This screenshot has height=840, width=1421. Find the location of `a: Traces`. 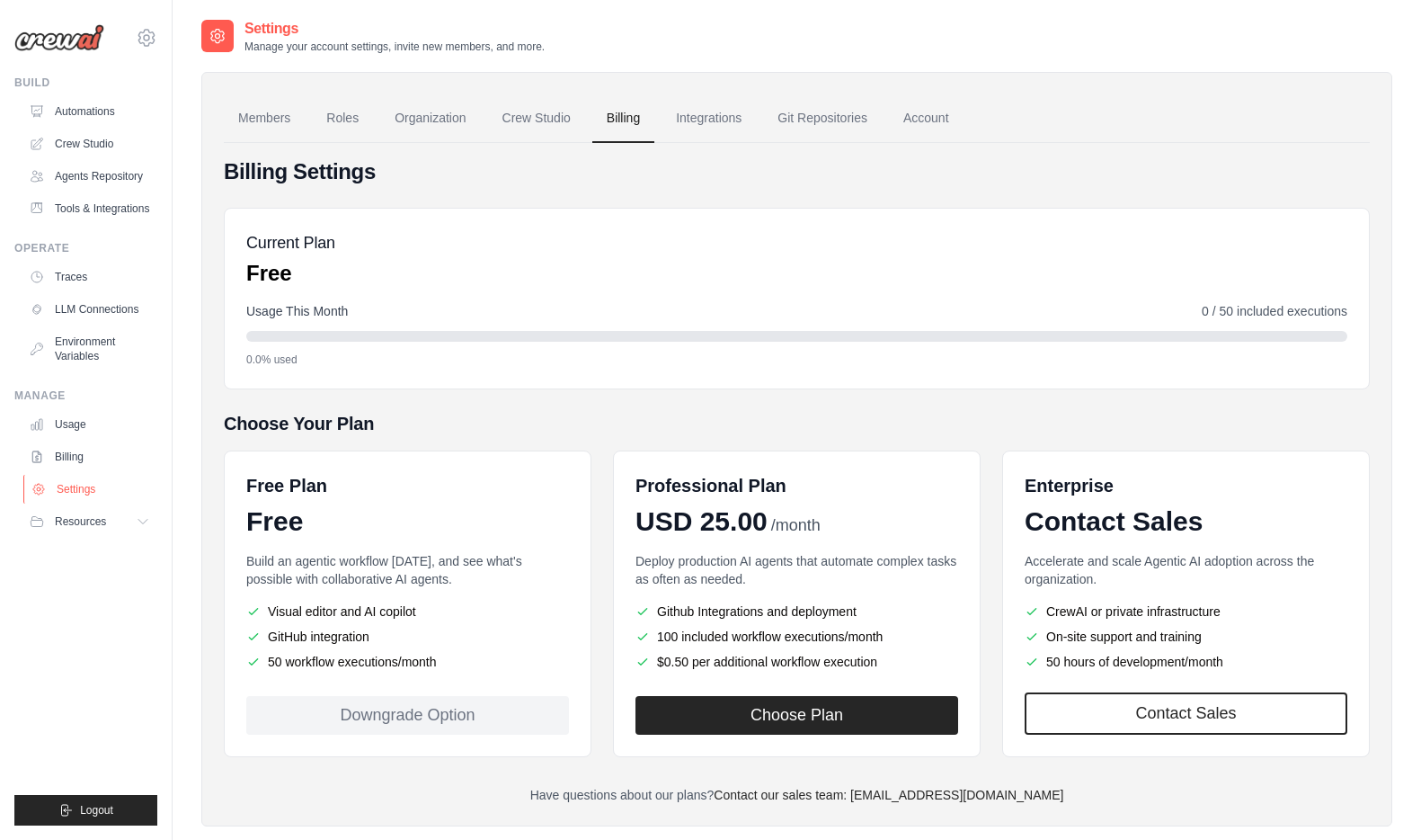

a: Traces is located at coordinates (89, 276).